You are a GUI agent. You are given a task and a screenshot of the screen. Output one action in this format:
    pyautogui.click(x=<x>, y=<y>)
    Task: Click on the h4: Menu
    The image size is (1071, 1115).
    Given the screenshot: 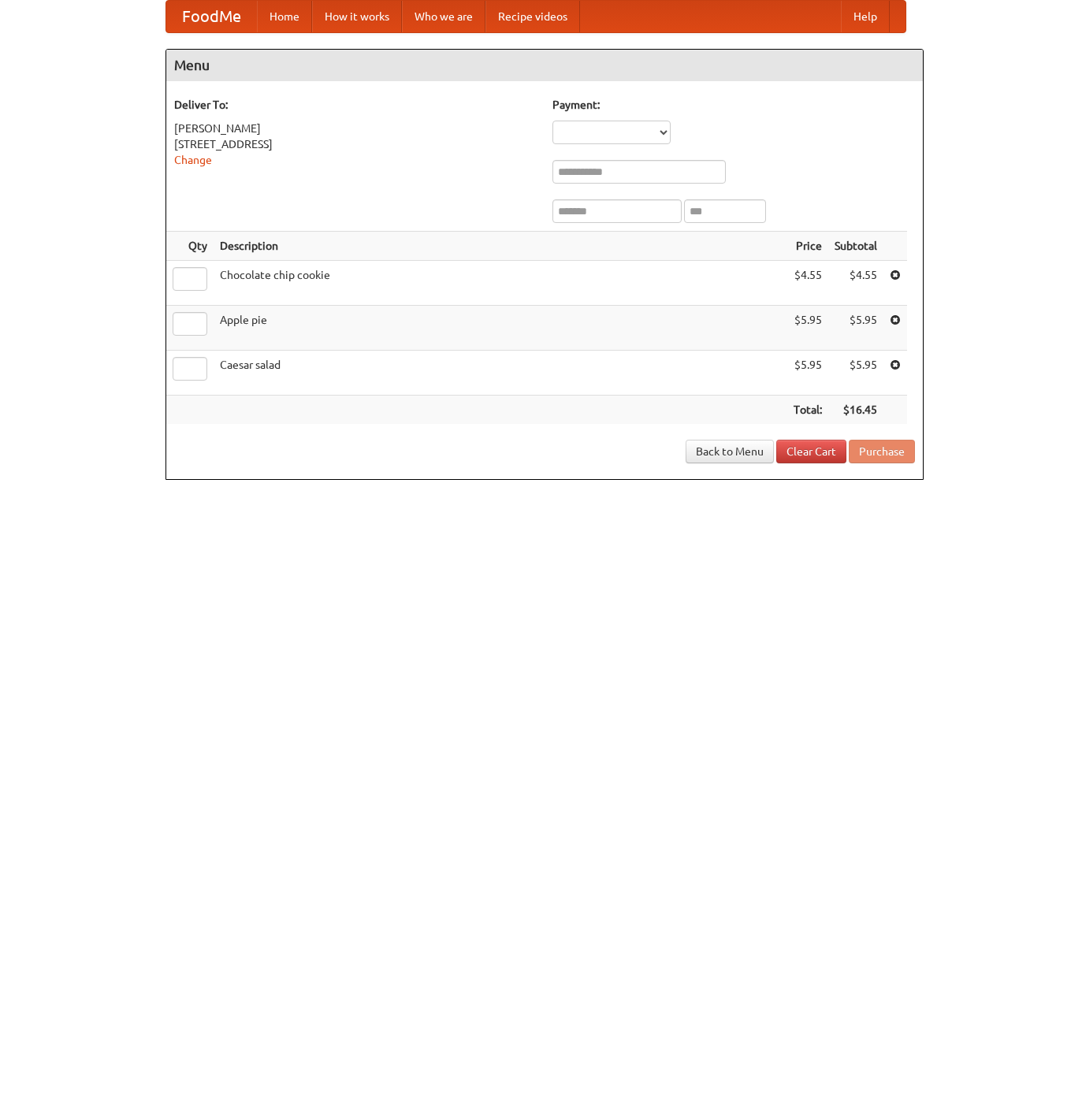 What is the action you would take?
    pyautogui.click(x=545, y=65)
    